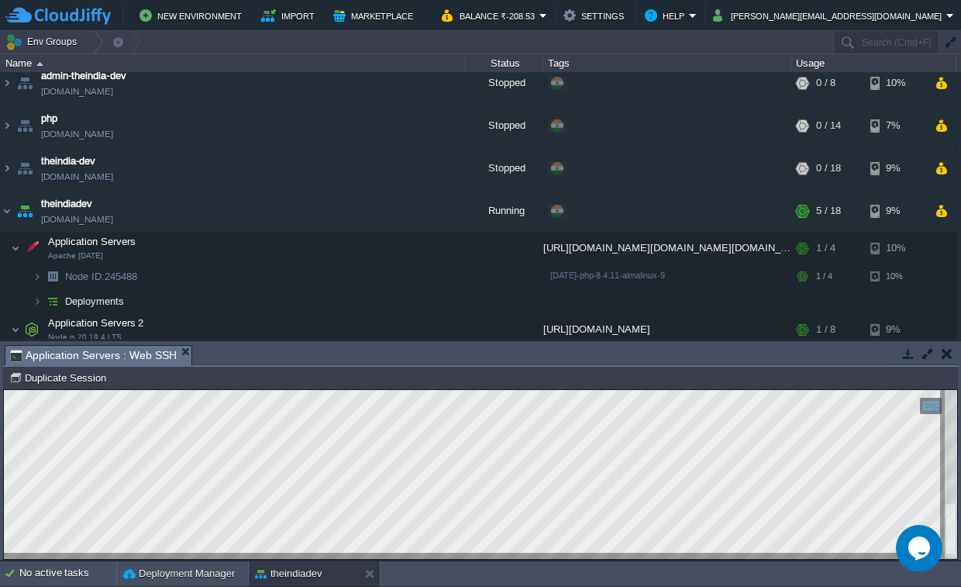 The width and height of the screenshot is (961, 587). What do you see at coordinates (829, 168) in the screenshot?
I see `div: 0 / 18` at bounding box center [829, 168].